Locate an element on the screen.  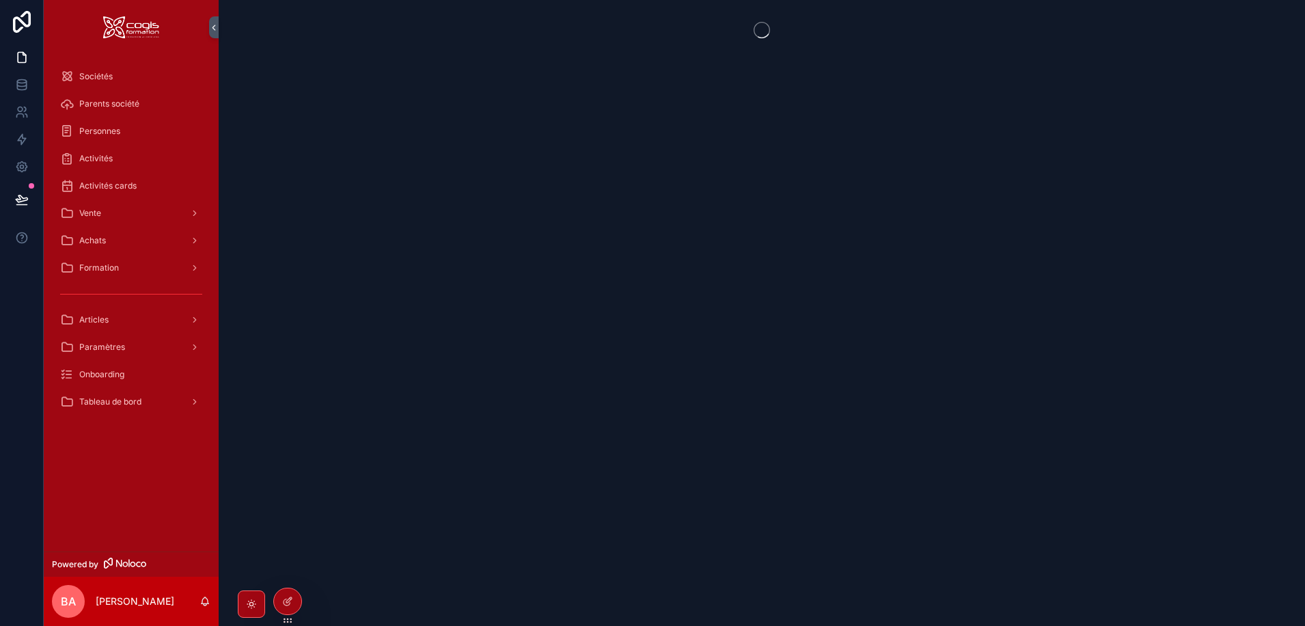
a: Parents société is located at coordinates (131, 104).